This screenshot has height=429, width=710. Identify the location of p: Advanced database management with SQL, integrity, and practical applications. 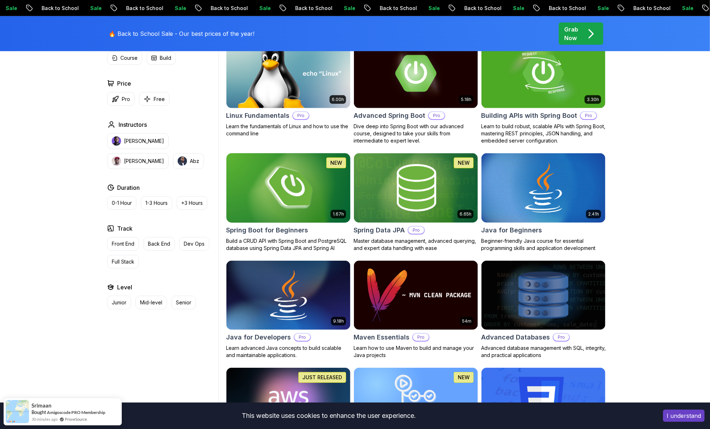
(543, 352).